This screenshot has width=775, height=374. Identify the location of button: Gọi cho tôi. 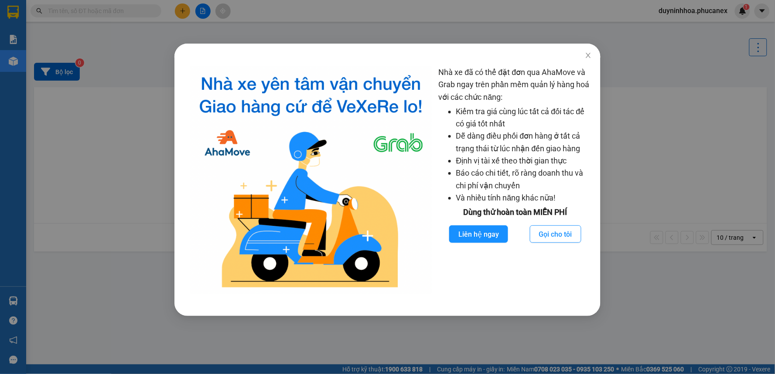
(555, 234).